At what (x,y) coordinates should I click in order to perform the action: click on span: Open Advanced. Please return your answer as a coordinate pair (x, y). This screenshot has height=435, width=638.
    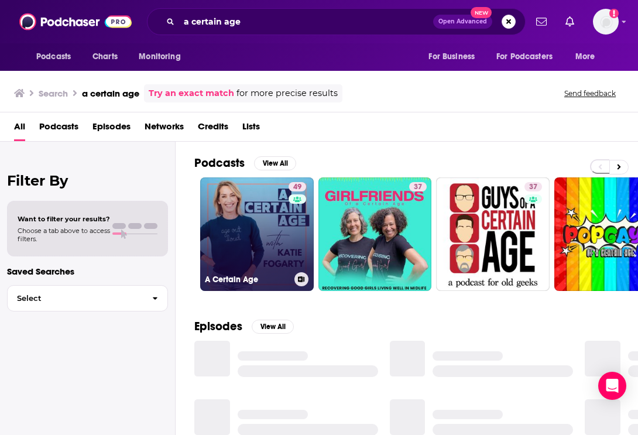
    Looking at the image, I should click on (462, 22).